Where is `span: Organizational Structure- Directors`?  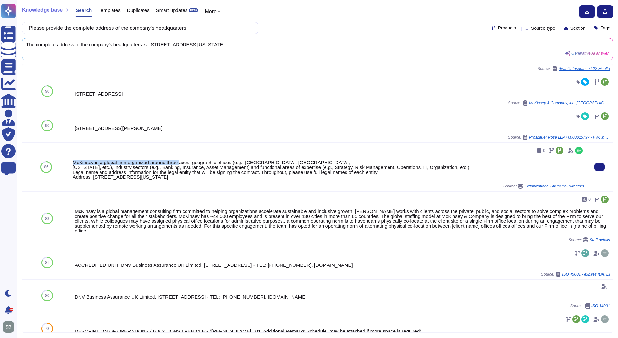
span: Organizational Structure- Directors is located at coordinates (554, 186).